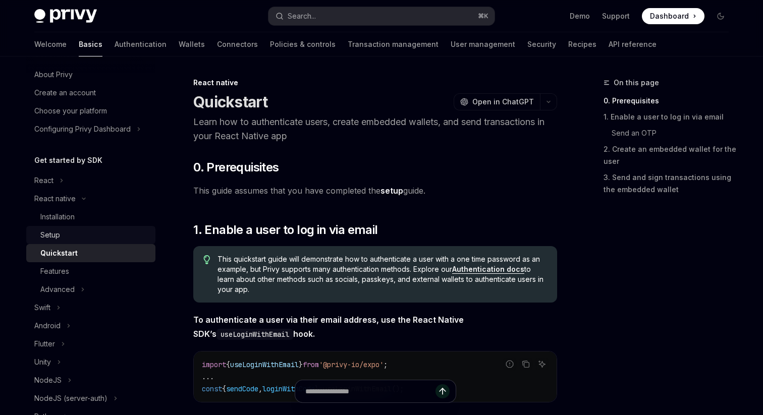  What do you see at coordinates (370, 391) in the screenshot?
I see `input: Ask a question...` at bounding box center [370, 391].